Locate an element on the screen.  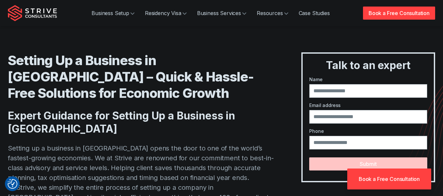
a: Residency Visa is located at coordinates (166, 13).